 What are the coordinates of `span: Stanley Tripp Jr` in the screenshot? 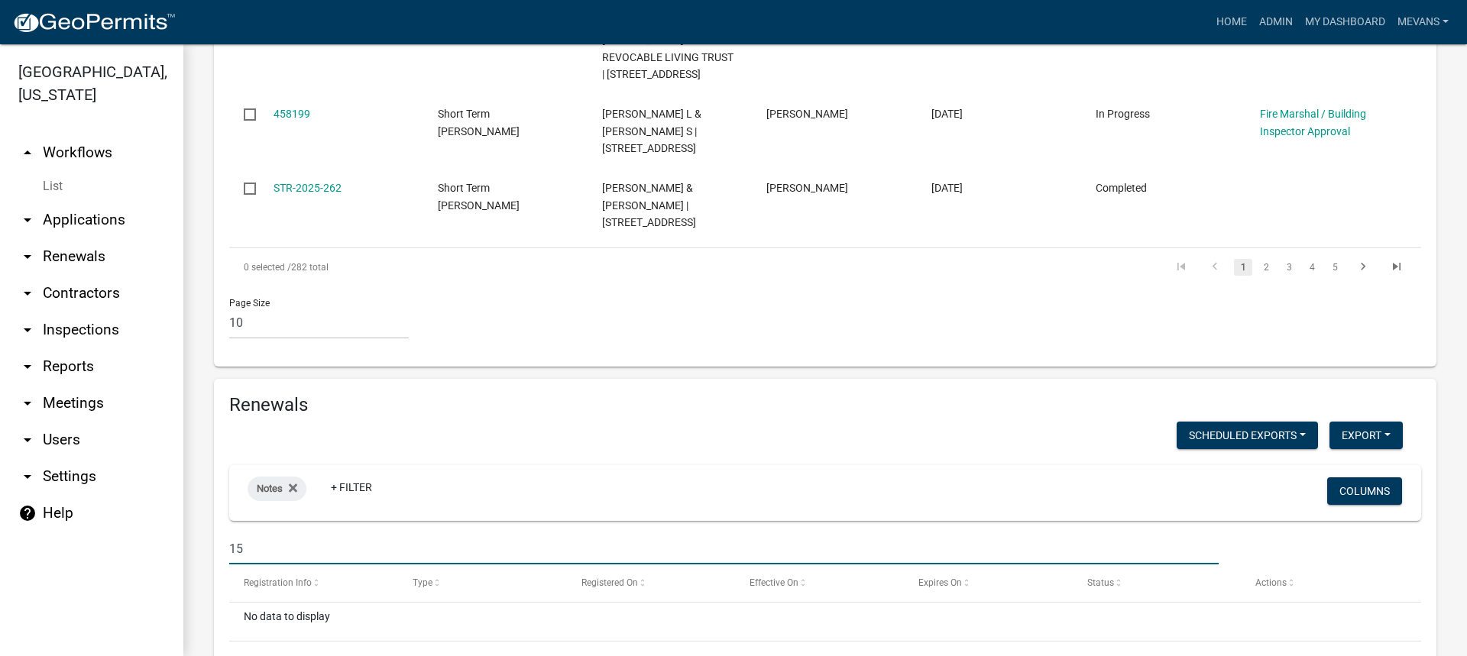 It's located at (807, 188).